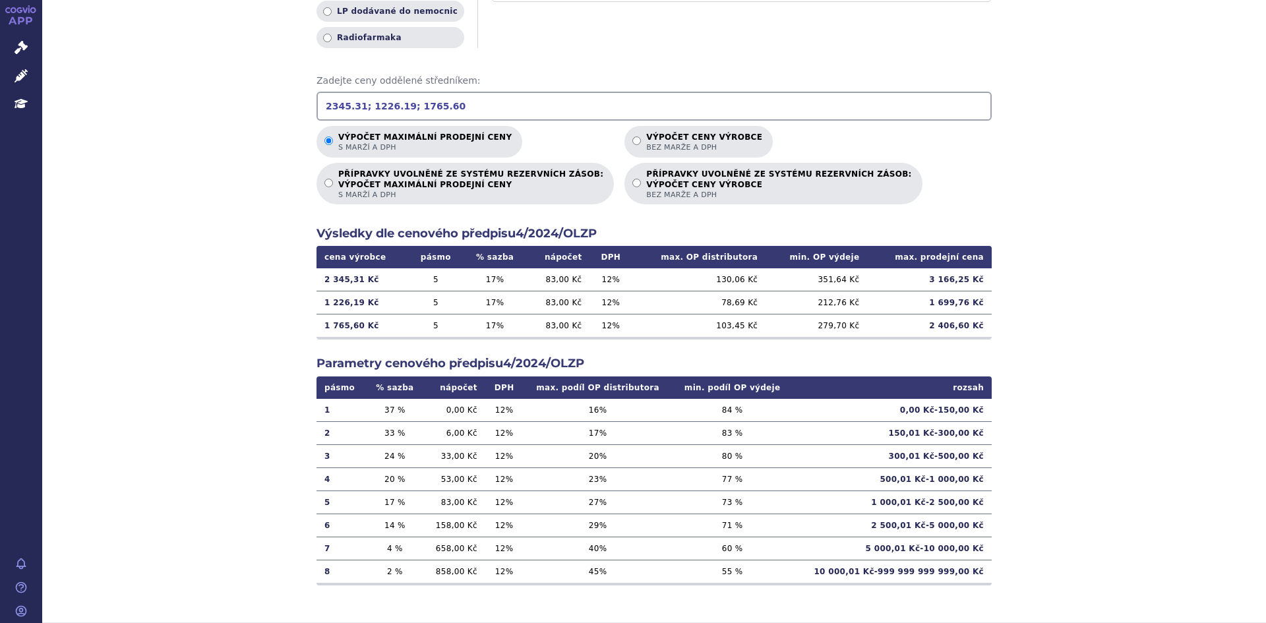 This screenshot has height=623, width=1266. What do you see at coordinates (394, 410) in the screenshot?
I see `td: 37 %` at bounding box center [394, 410].